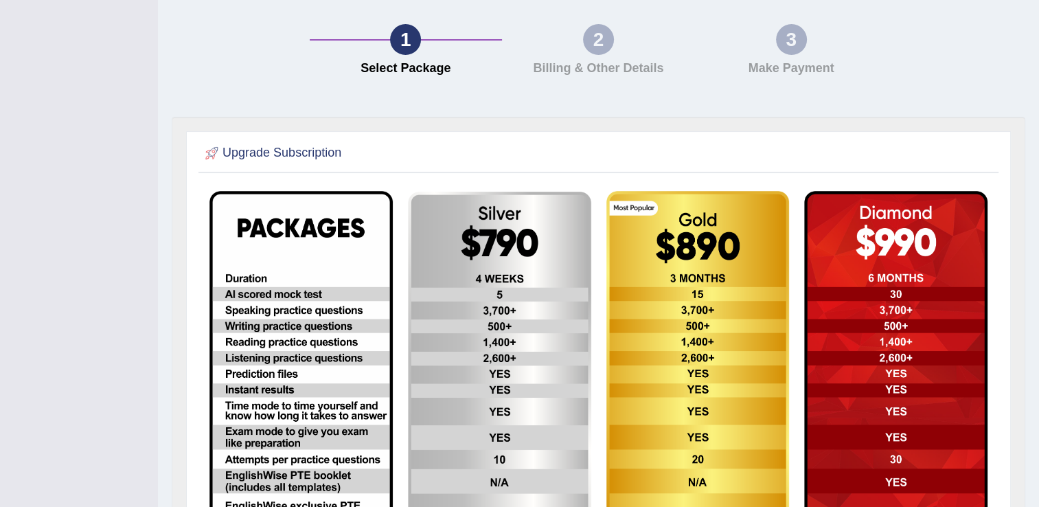  Describe the element at coordinates (791, 39) in the screenshot. I see `div: 3` at that location.